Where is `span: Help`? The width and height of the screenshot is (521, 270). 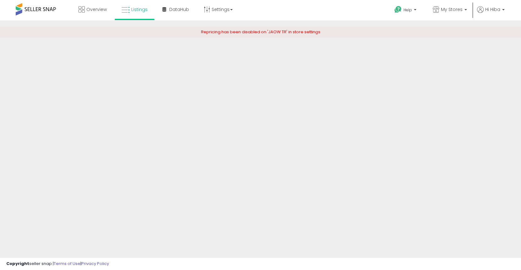 span: Help is located at coordinates (408, 10).